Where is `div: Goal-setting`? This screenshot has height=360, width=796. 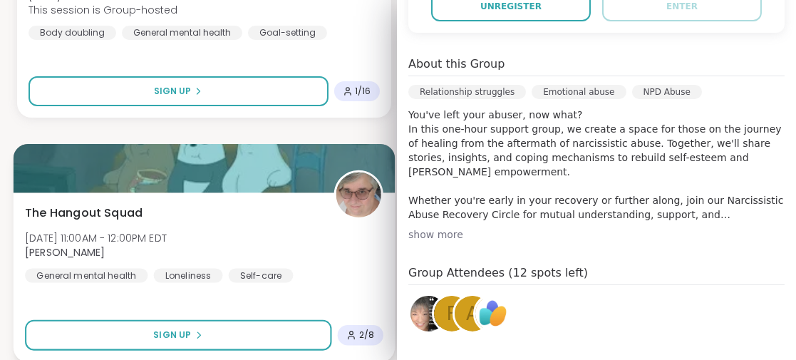
div: Goal-setting is located at coordinates (287, 33).